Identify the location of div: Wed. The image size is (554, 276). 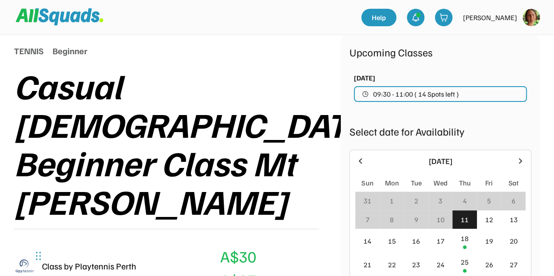
(440, 183).